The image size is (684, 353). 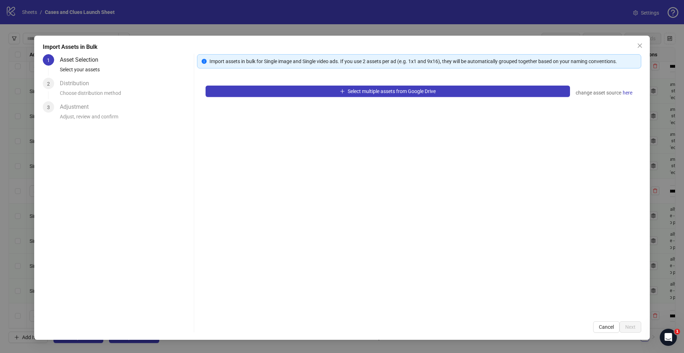 I want to click on span: info-circle, so click(x=204, y=61).